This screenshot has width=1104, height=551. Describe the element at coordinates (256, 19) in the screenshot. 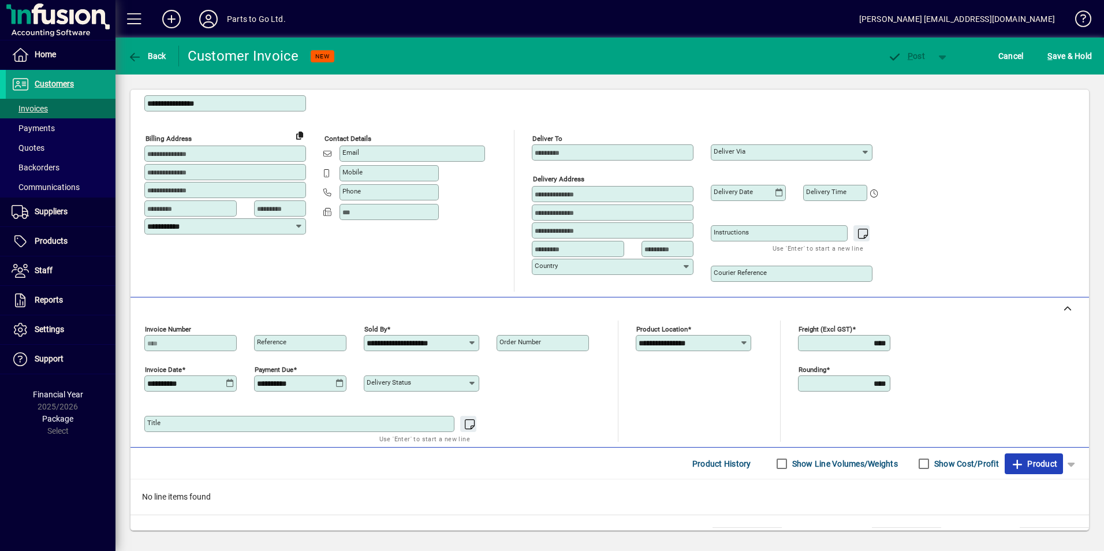

I see `div: Parts to Go Ltd.` at that location.